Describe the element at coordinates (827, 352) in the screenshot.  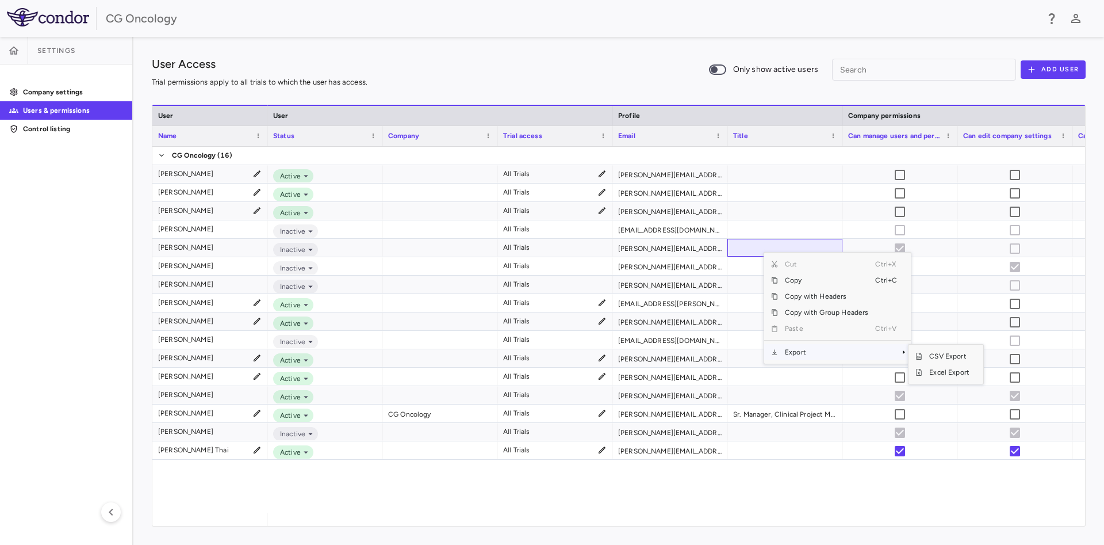
I see `span: Export` at that location.